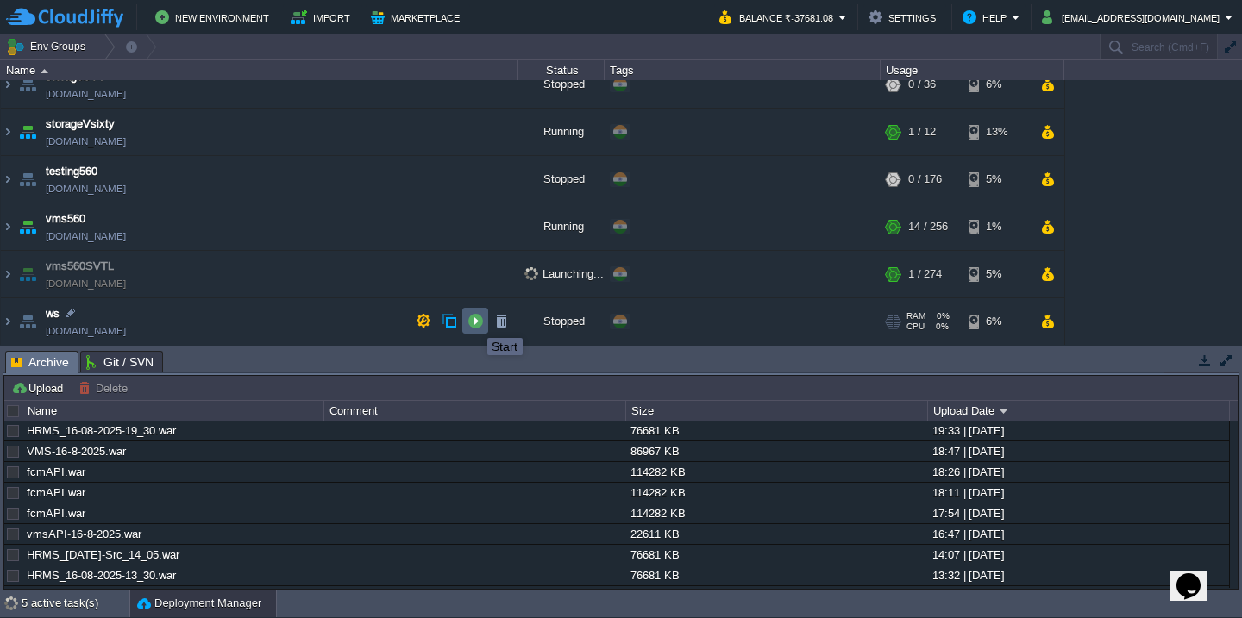 The height and width of the screenshot is (618, 1242). Describe the element at coordinates (323, 17) in the screenshot. I see `button: Import` at that location.